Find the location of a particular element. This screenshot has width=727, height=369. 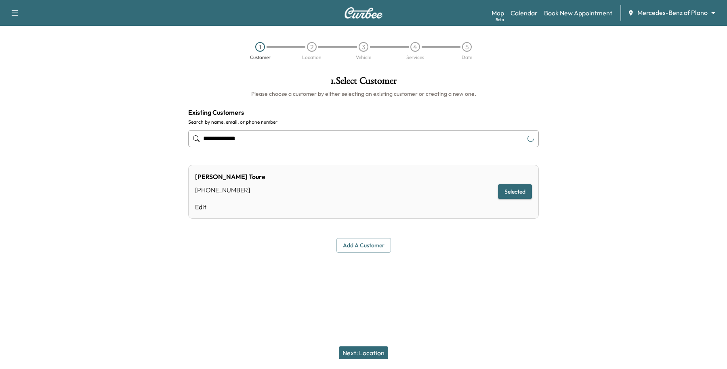

div: 4 is located at coordinates (415, 47).